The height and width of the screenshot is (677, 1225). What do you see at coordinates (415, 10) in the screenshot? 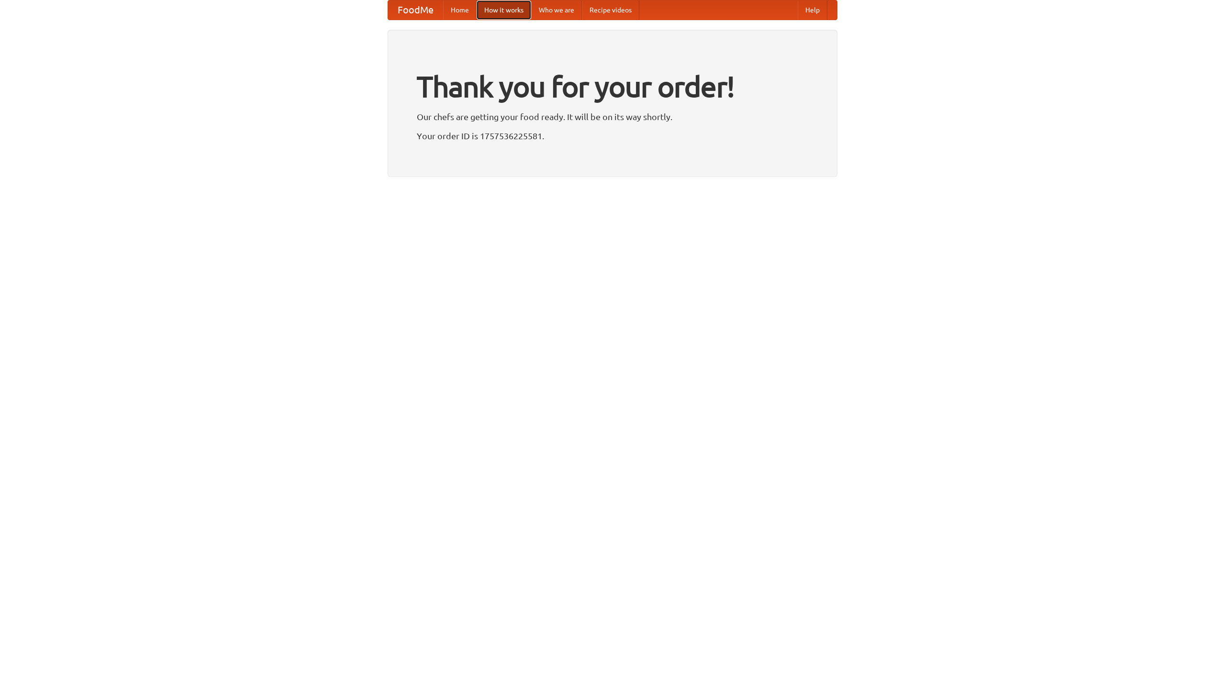
I see `a: FoodMe` at bounding box center [415, 10].